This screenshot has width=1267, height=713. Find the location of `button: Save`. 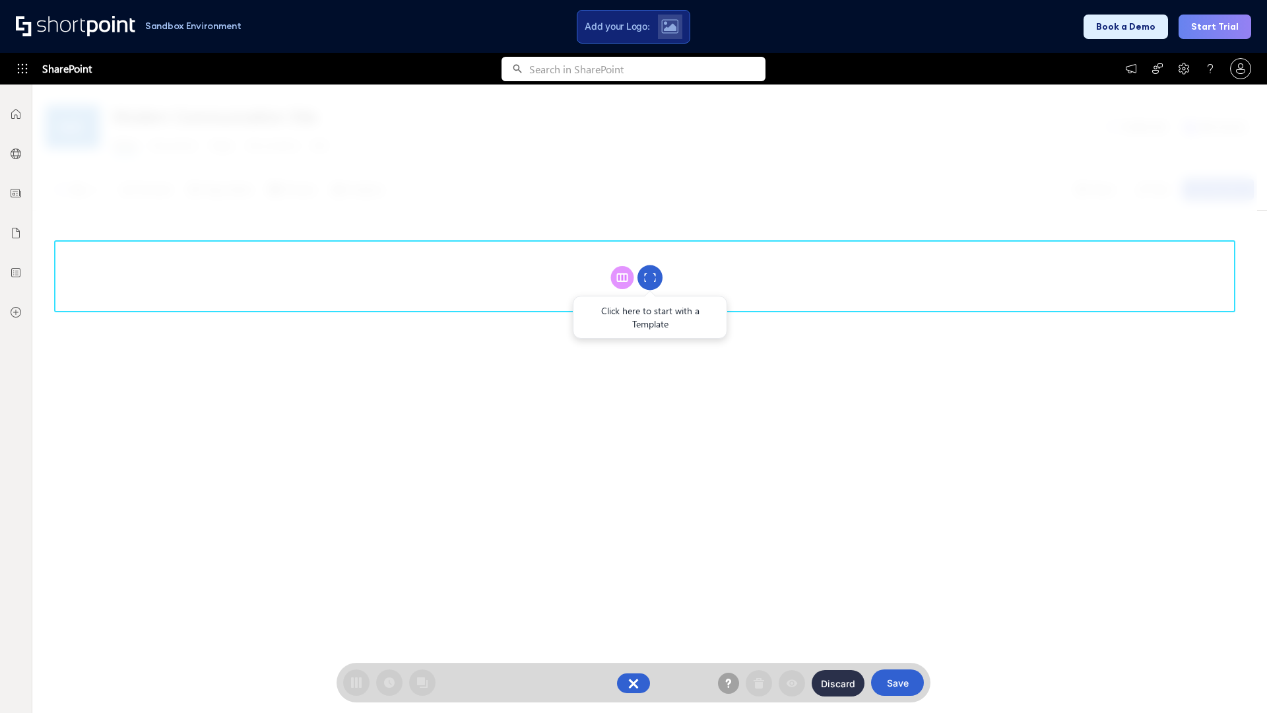

button: Save is located at coordinates (897, 682).